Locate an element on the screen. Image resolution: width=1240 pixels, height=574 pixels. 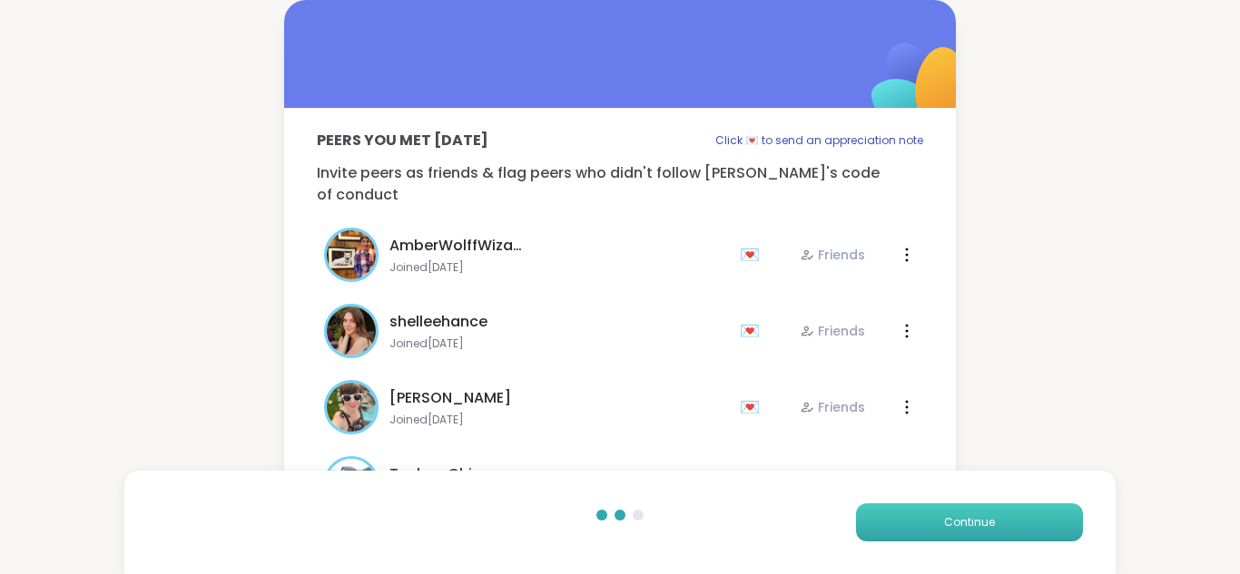
span: Tasha_Chi is located at coordinates (430, 475).